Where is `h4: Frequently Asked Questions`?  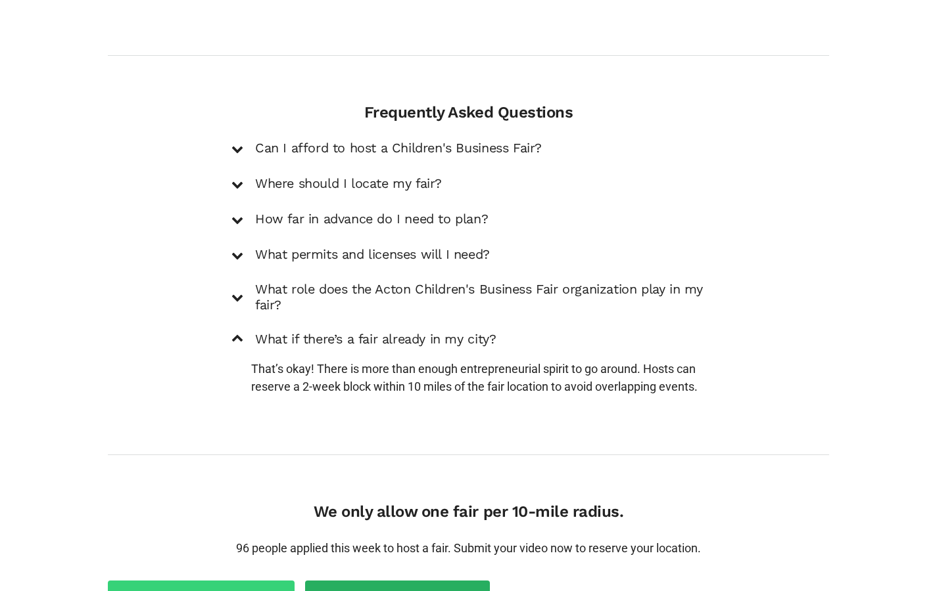 h4: Frequently Asked Questions is located at coordinates (468, 112).